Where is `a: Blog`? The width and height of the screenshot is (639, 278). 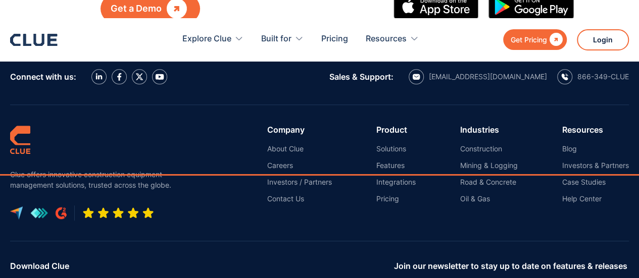 a: Blog is located at coordinates (596, 149).